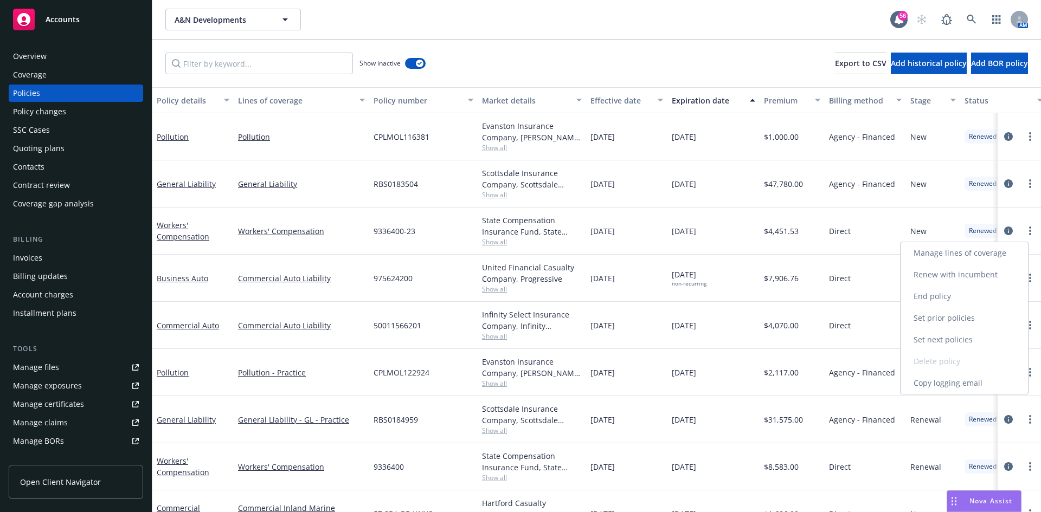 This screenshot has height=512, width=1041. I want to click on span: $31,575.00, so click(783, 420).